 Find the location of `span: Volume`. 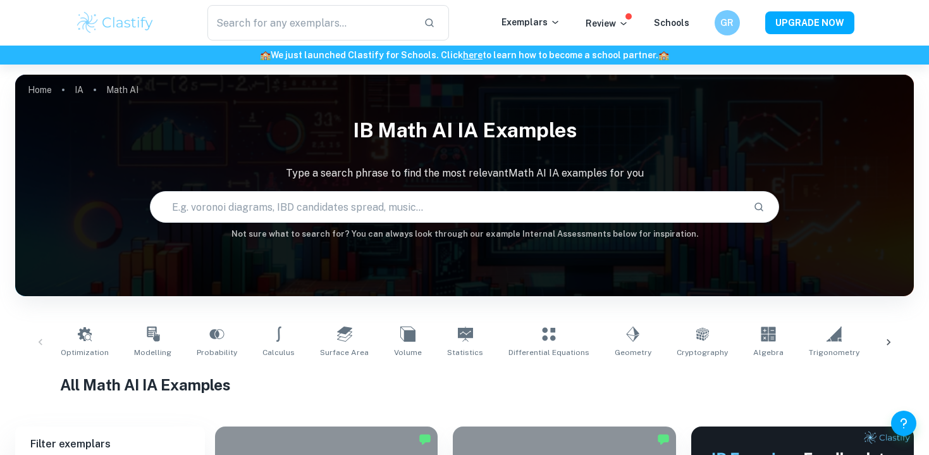

span: Volume is located at coordinates (408, 352).